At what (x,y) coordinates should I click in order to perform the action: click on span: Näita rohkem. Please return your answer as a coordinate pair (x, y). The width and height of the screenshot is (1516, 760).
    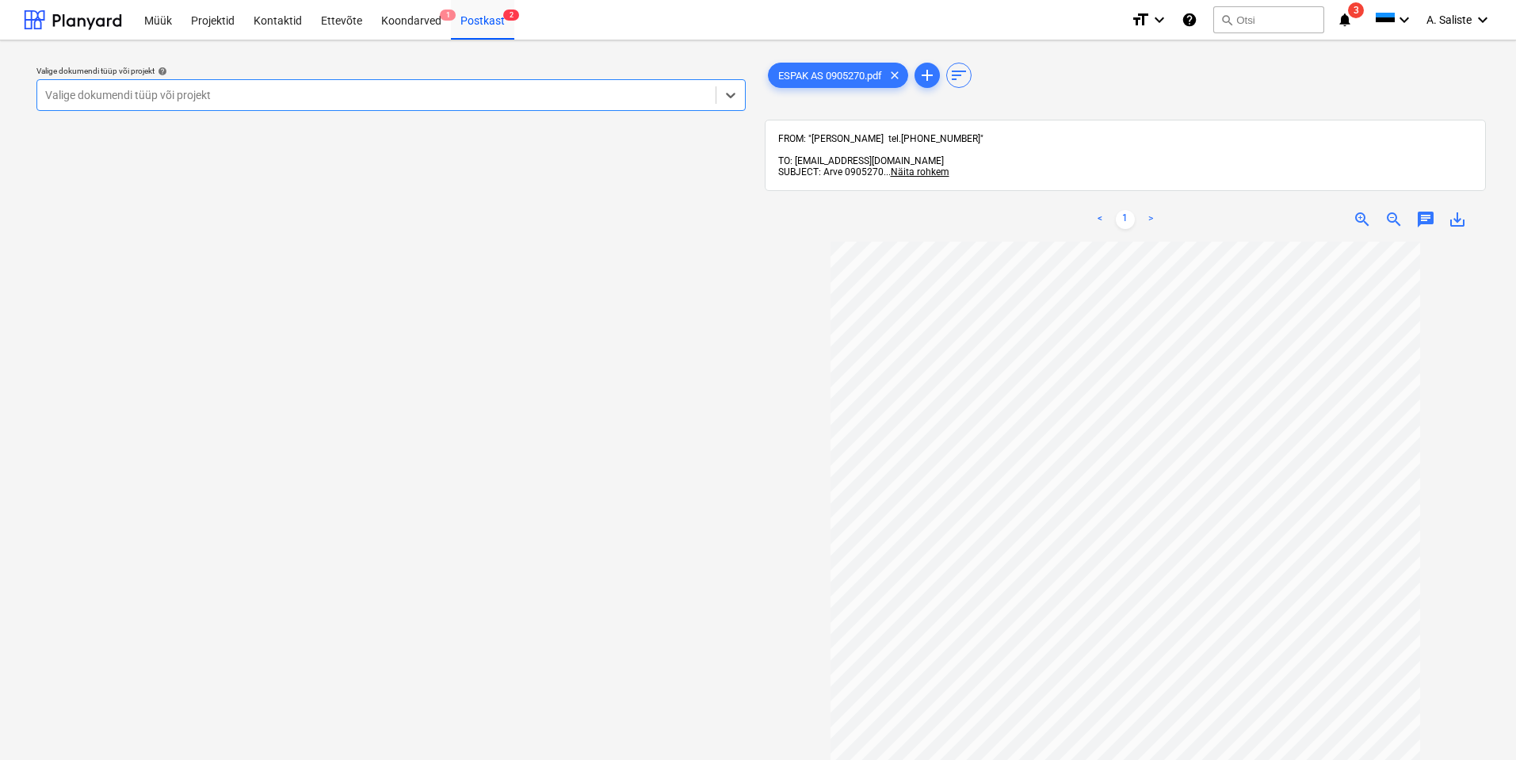
    Looking at the image, I should click on (920, 172).